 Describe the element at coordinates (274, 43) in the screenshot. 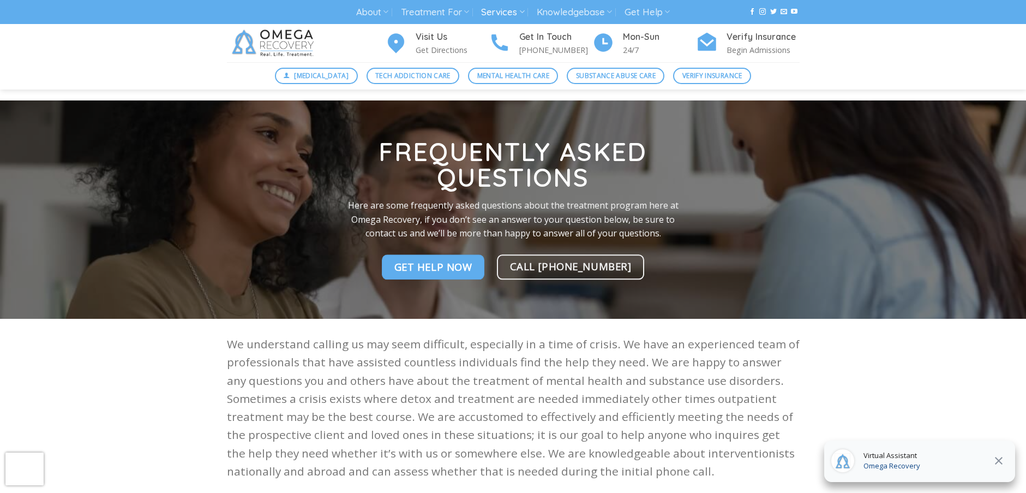

I see `img: Omega Recovery` at that location.